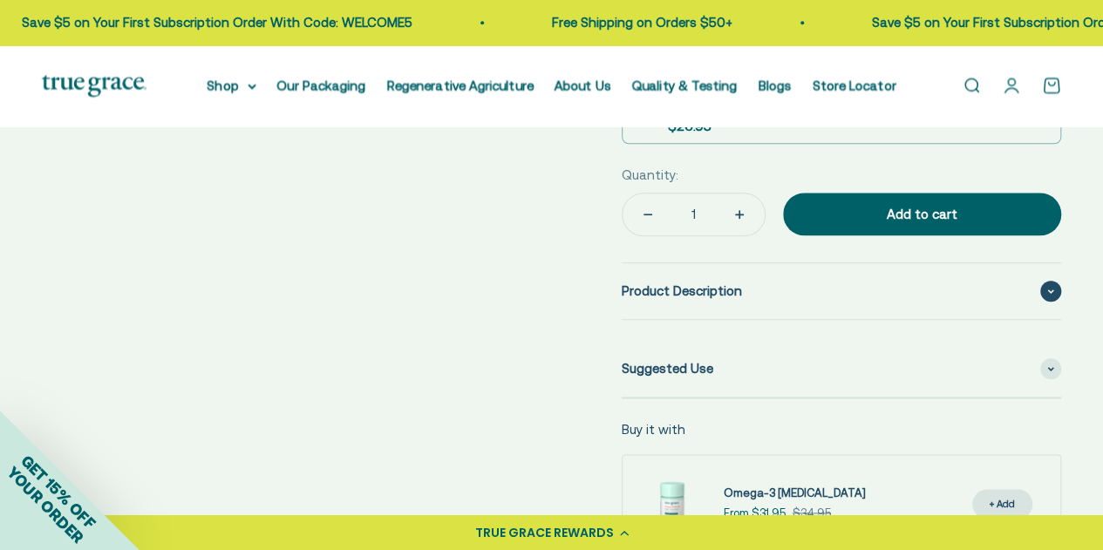 The width and height of the screenshot is (1103, 550). I want to click on span: Product Description, so click(682, 291).